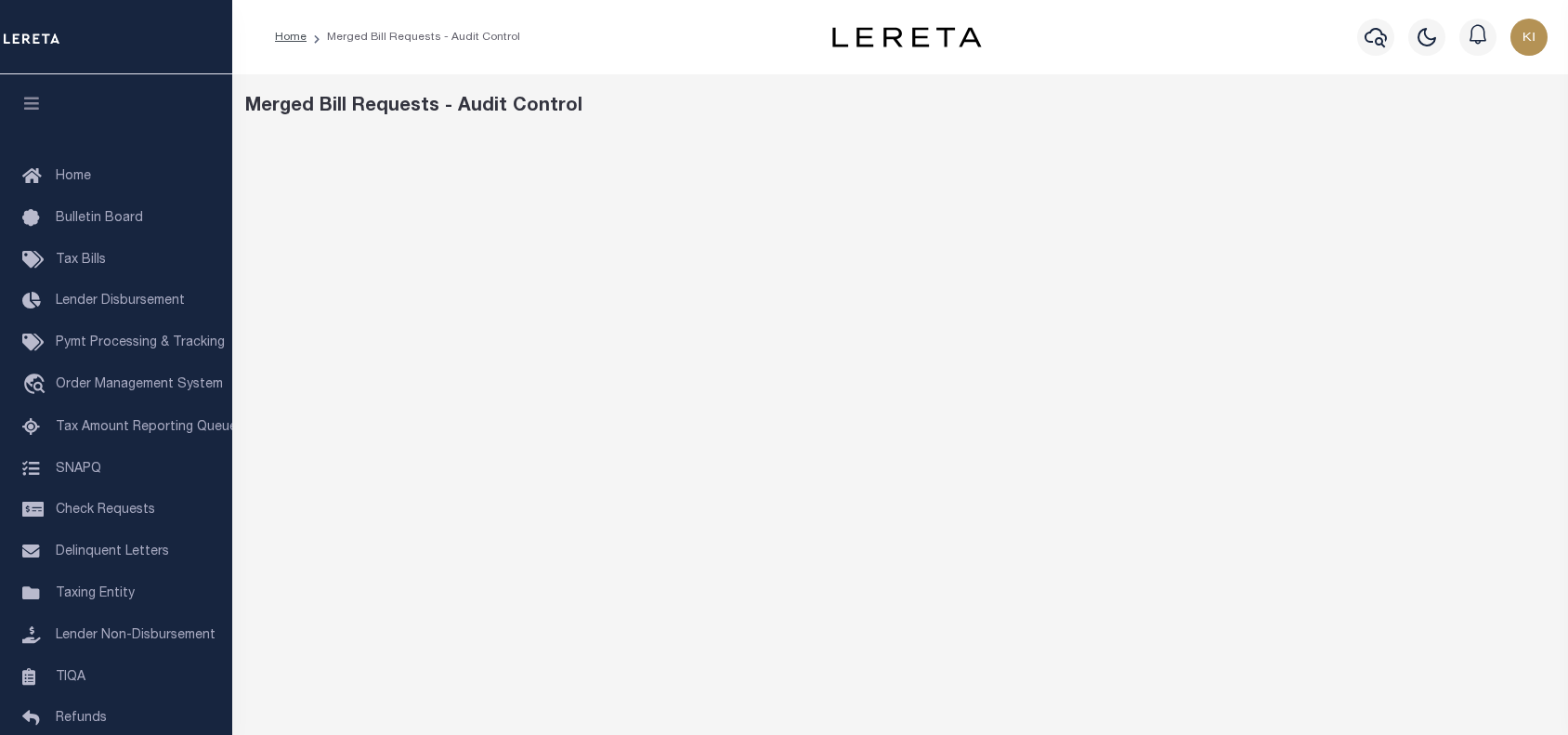 Image resolution: width=1568 pixels, height=735 pixels. What do you see at coordinates (139, 384) in the screenshot?
I see `span: Order Management System` at bounding box center [139, 384].